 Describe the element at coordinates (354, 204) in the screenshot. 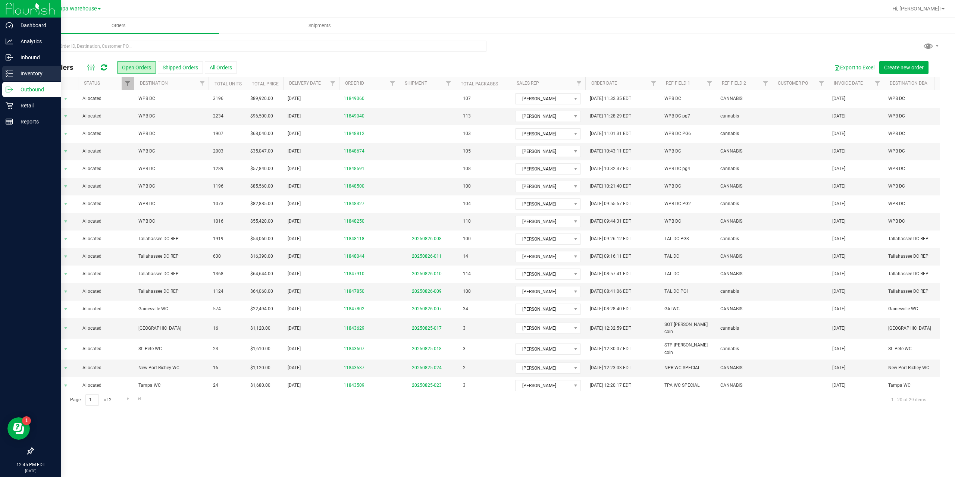

I see `a: 11848327` at that location.